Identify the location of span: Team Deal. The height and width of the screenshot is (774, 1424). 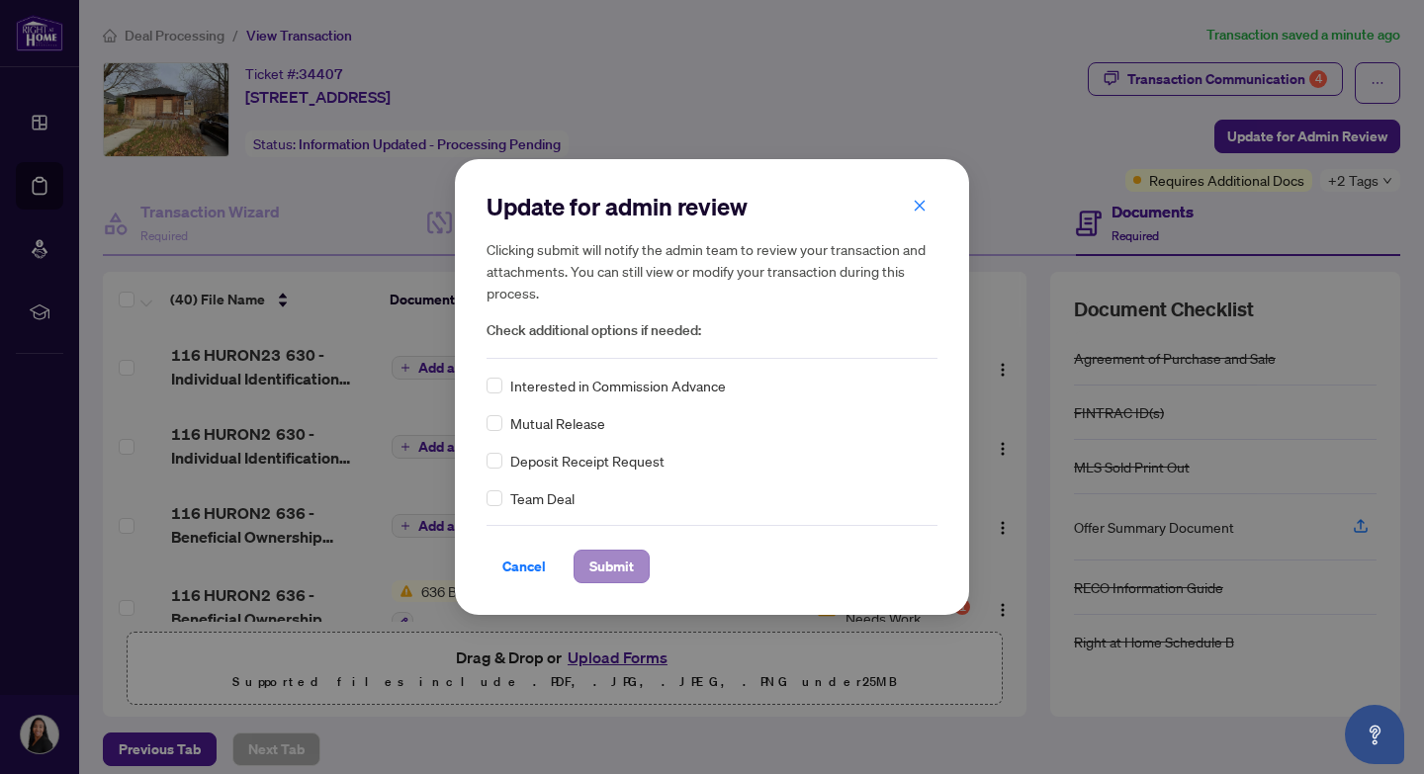
(542, 498).